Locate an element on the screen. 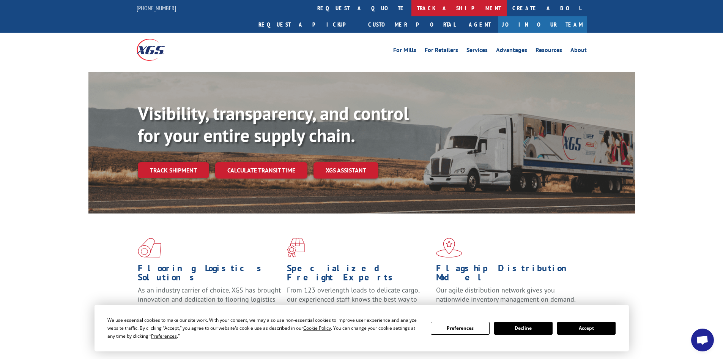 The width and height of the screenshot is (723, 359). button: Decline is located at coordinates (523, 328).